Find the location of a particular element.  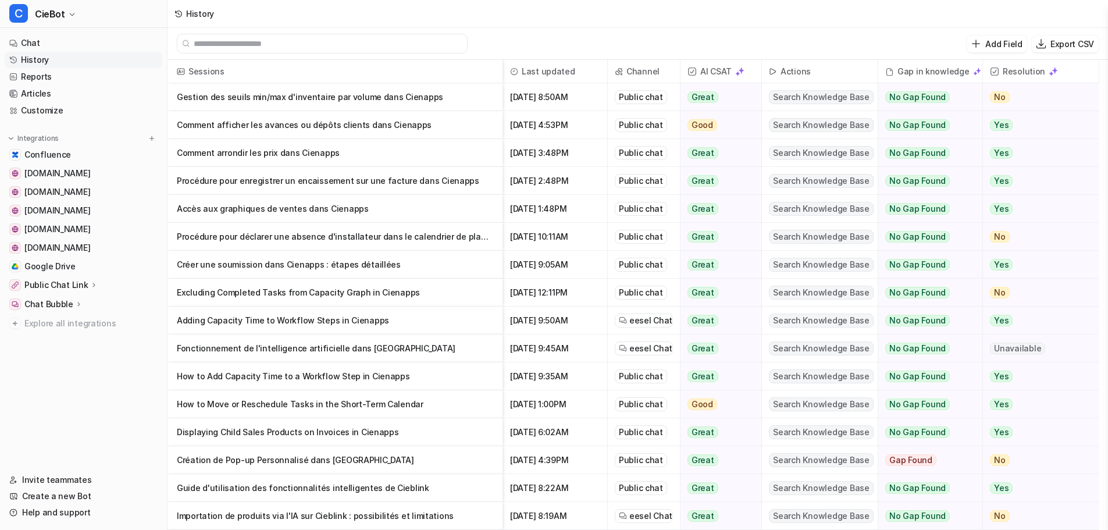

img: expand menu is located at coordinates (11, 138).